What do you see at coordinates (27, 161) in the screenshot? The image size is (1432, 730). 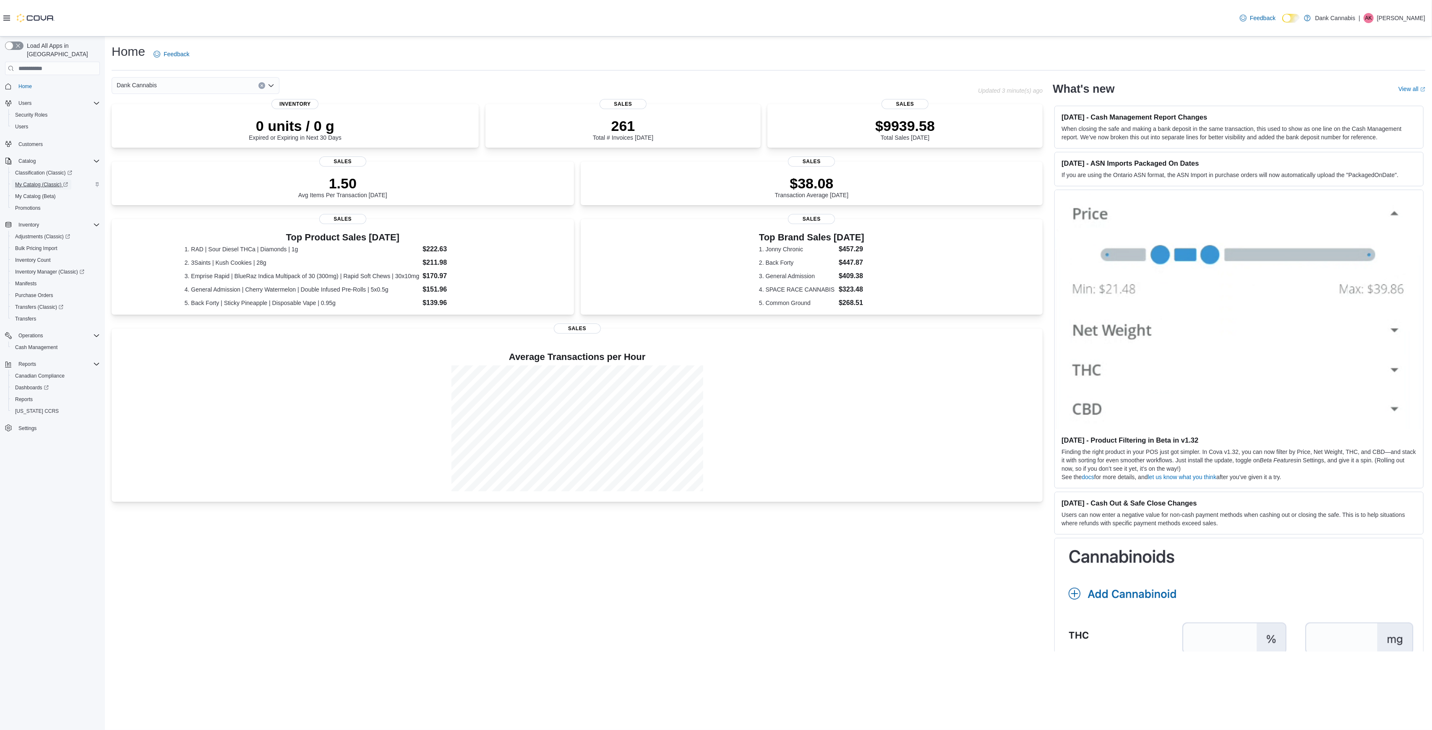 I see `button: Catalog` at bounding box center [27, 161].